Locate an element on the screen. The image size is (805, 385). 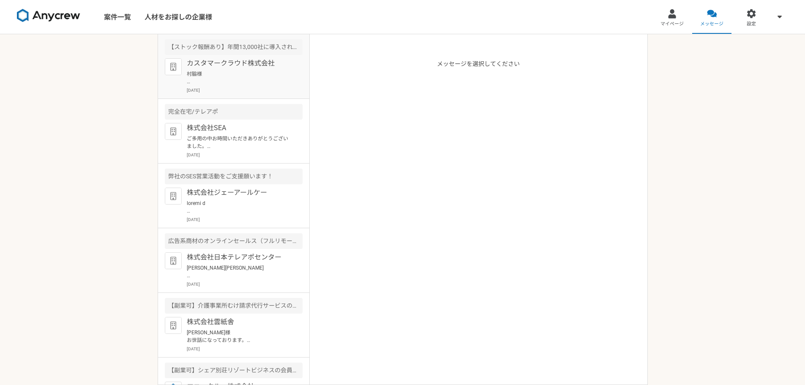
p: 株式会社SEA is located at coordinates (239, 128).